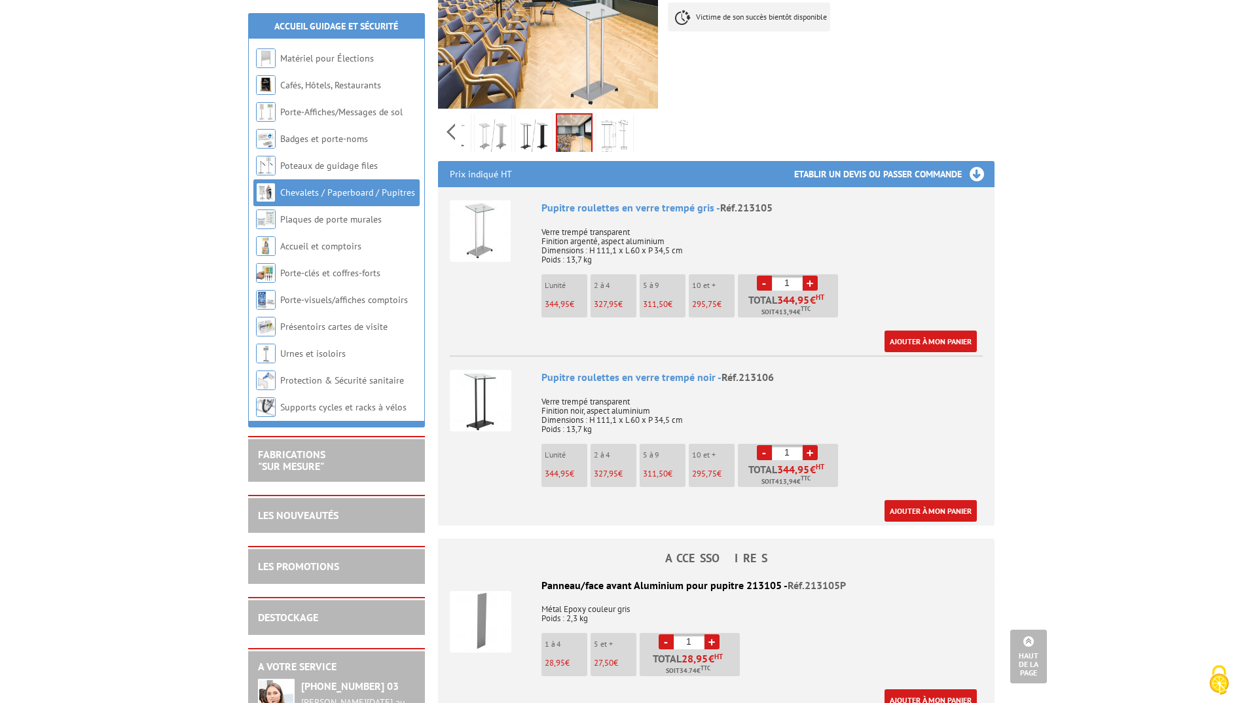 The width and height of the screenshot is (1242, 703). I want to click on a: FABRICATIONS"Sur Mesure", so click(291, 460).